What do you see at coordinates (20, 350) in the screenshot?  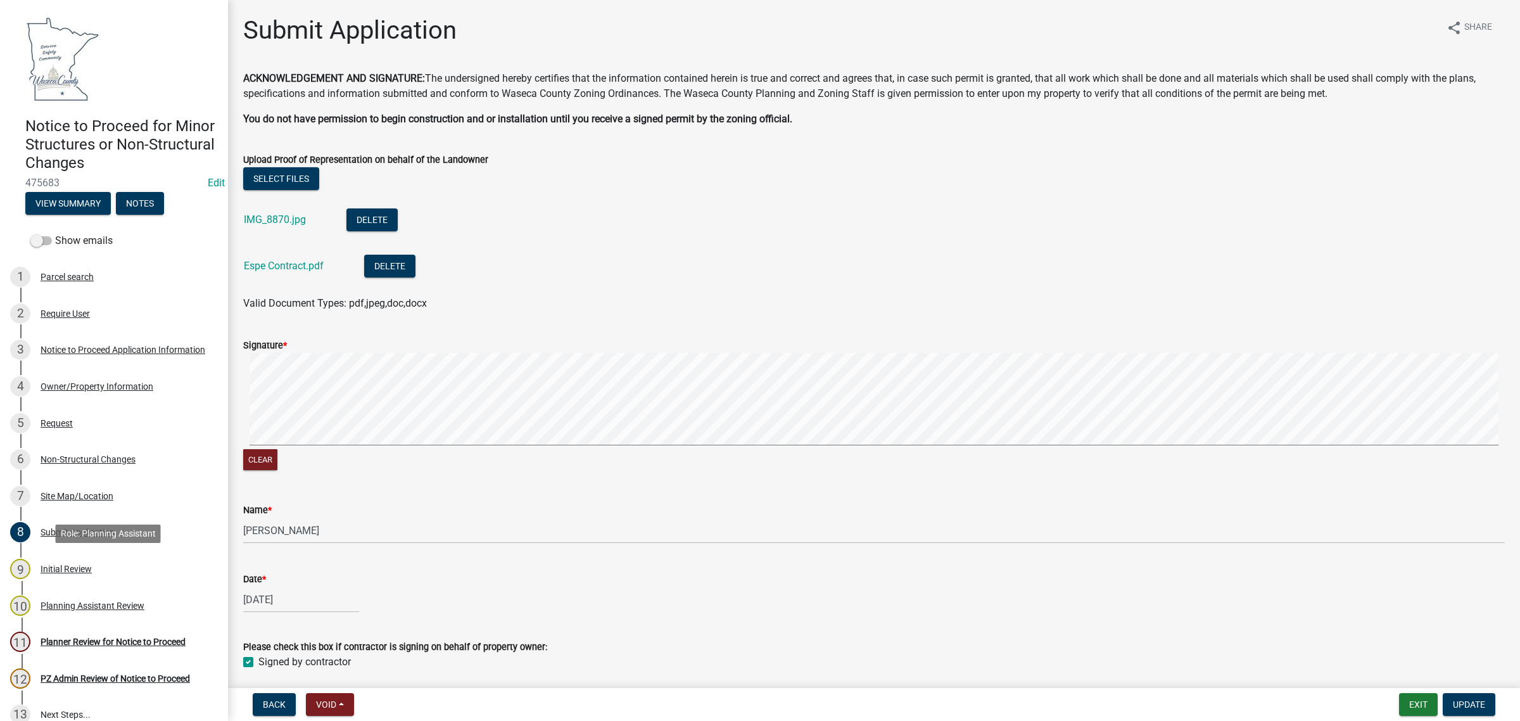 I see `div: 3` at bounding box center [20, 350].